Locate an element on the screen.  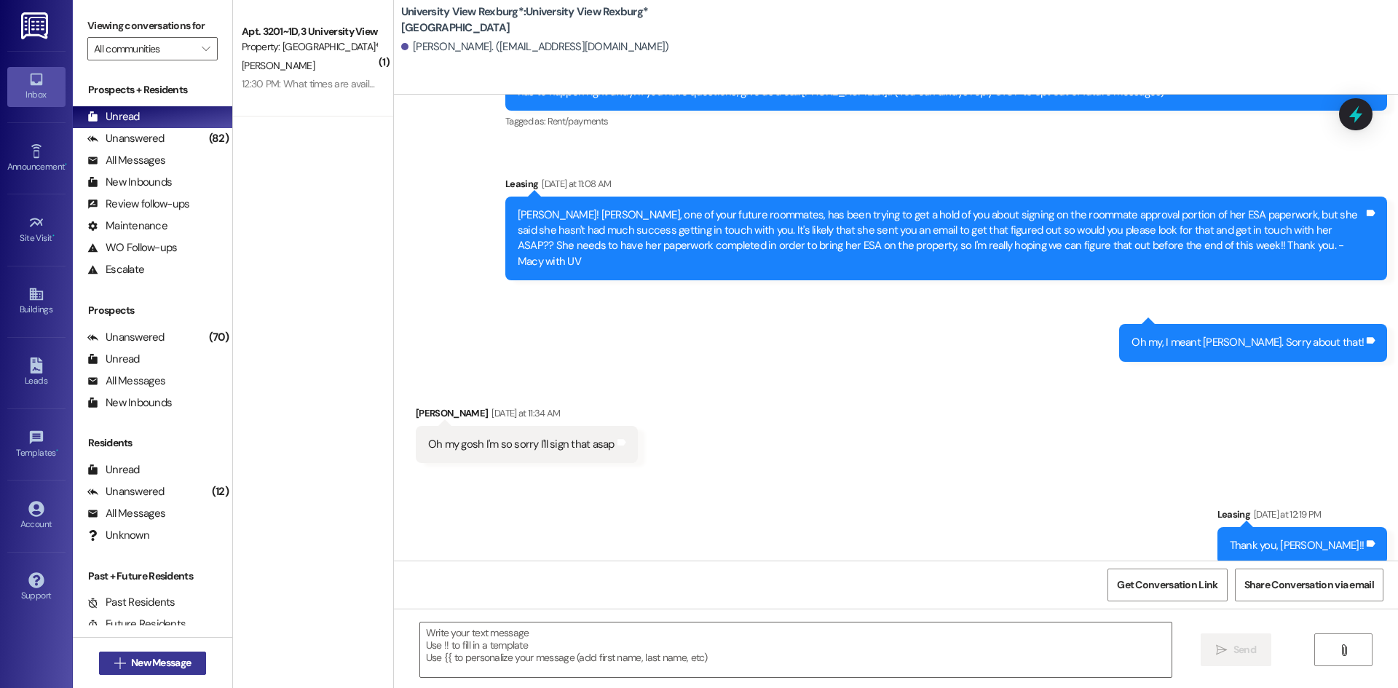
a: Buildings is located at coordinates (36, 302).